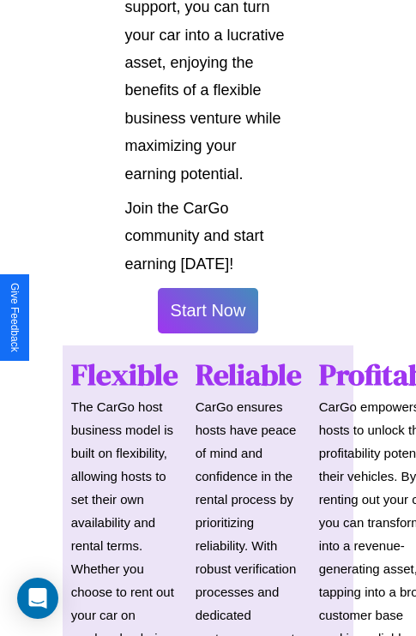 The width and height of the screenshot is (416, 636). I want to click on div: Give Feedback, so click(15, 317).